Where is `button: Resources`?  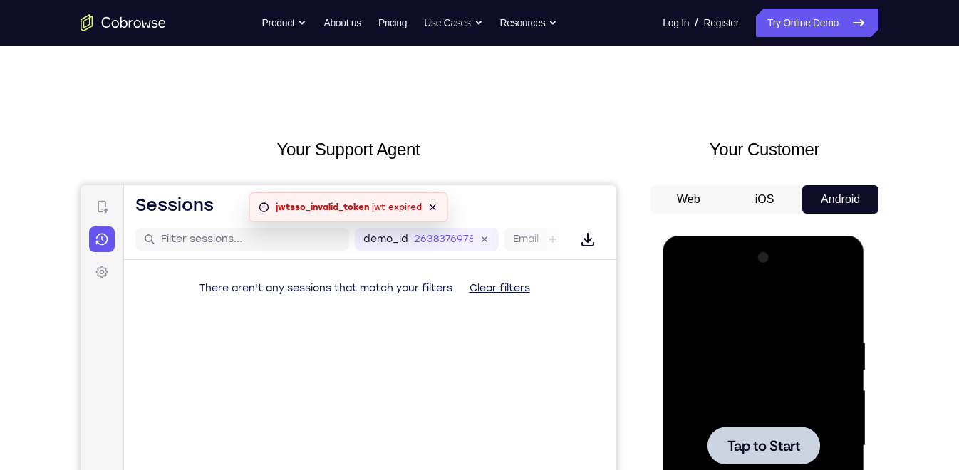
button: Resources is located at coordinates (529, 23).